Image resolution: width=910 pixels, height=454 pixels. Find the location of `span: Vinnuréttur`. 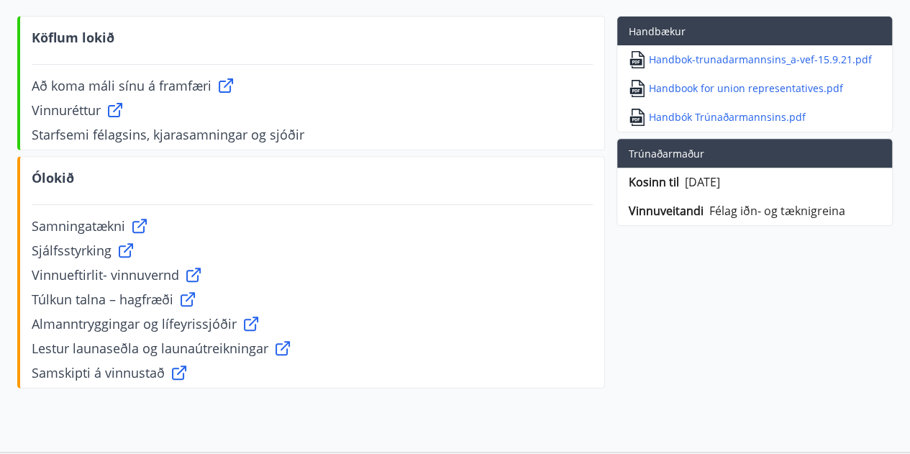

span: Vinnuréttur is located at coordinates (66, 110).